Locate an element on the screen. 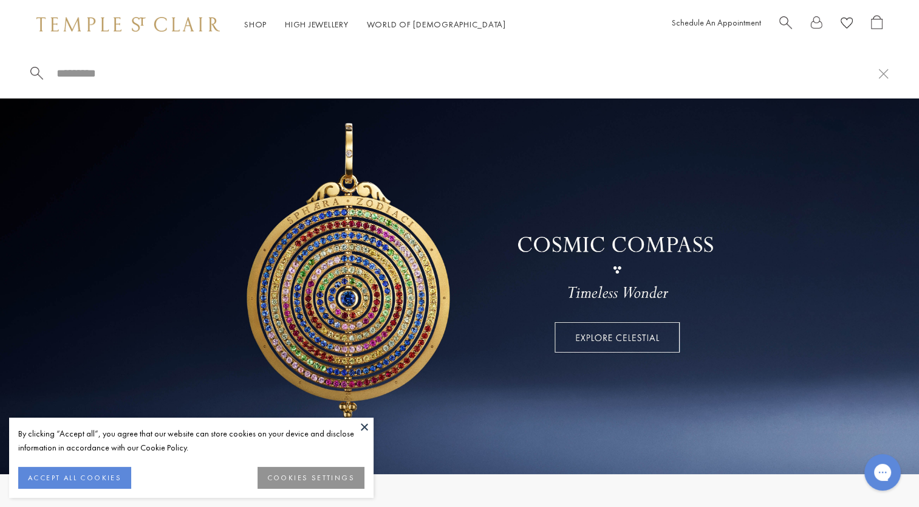  a: High JewelleryHigh Jewellery is located at coordinates (316, 24).